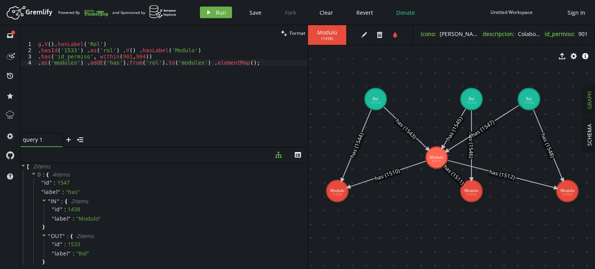 The width and height of the screenshot is (595, 269). I want to click on span: Run, so click(221, 12).